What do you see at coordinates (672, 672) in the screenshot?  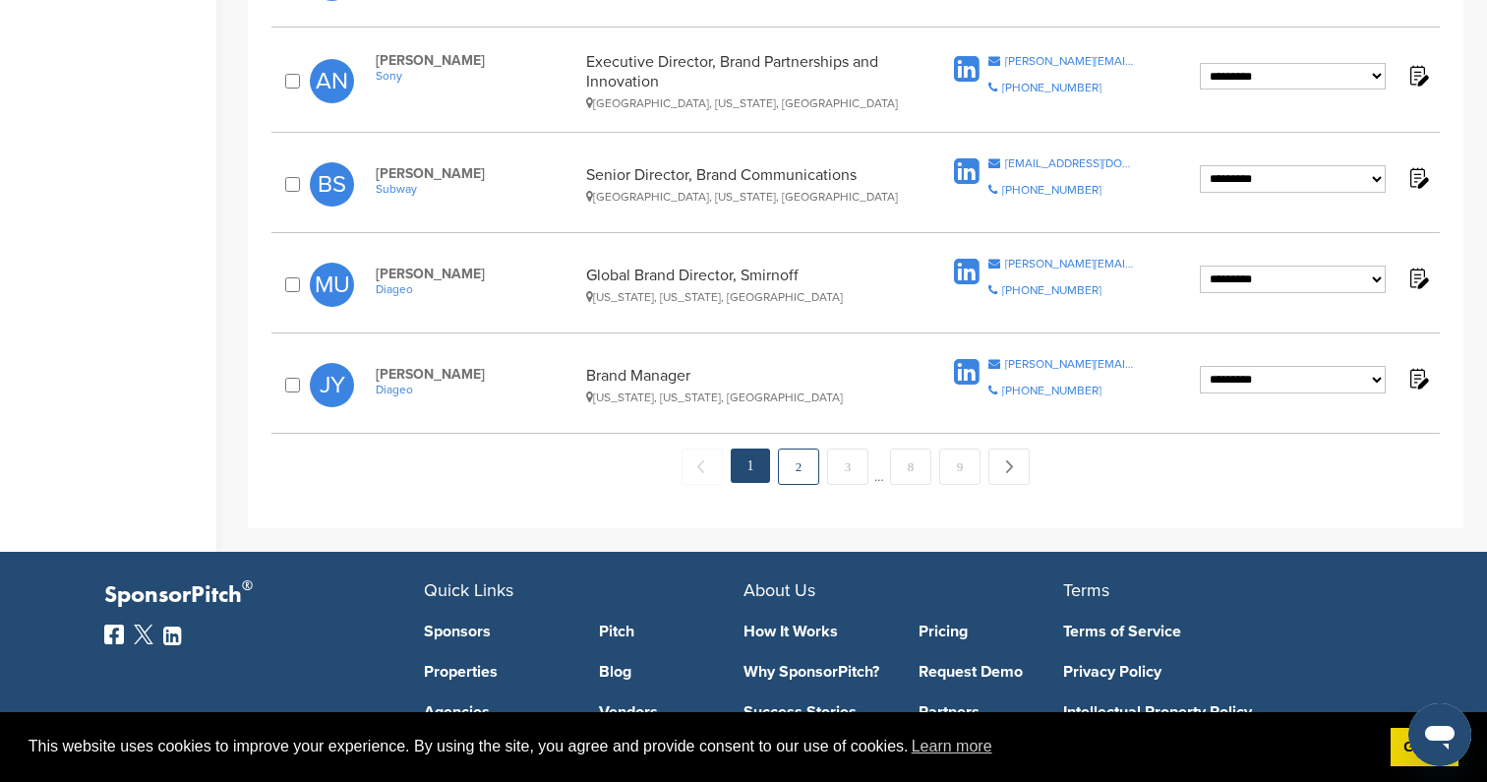 I see `a: Blog` at bounding box center [672, 672].